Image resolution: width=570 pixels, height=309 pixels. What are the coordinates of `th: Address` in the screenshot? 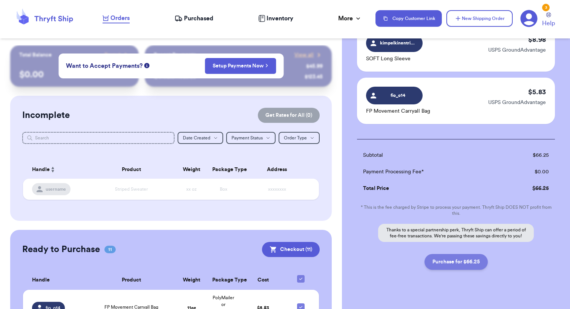 It's located at (279, 170).